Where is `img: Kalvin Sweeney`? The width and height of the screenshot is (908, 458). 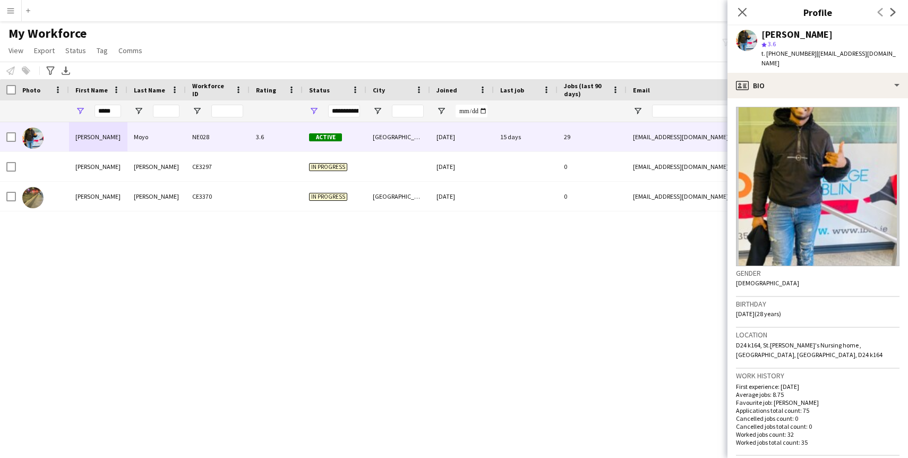
img: Kalvin Sweeney is located at coordinates (33, 197).